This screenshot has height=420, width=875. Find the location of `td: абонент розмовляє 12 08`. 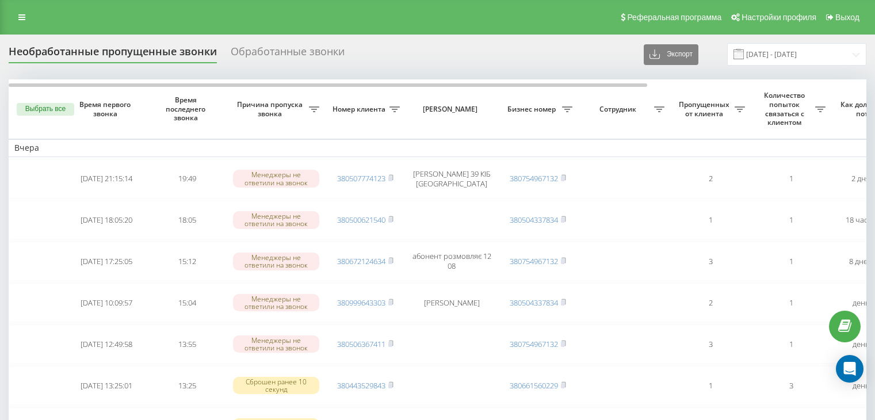

td: абонент розмовляє 12 08 is located at coordinates (451, 261).